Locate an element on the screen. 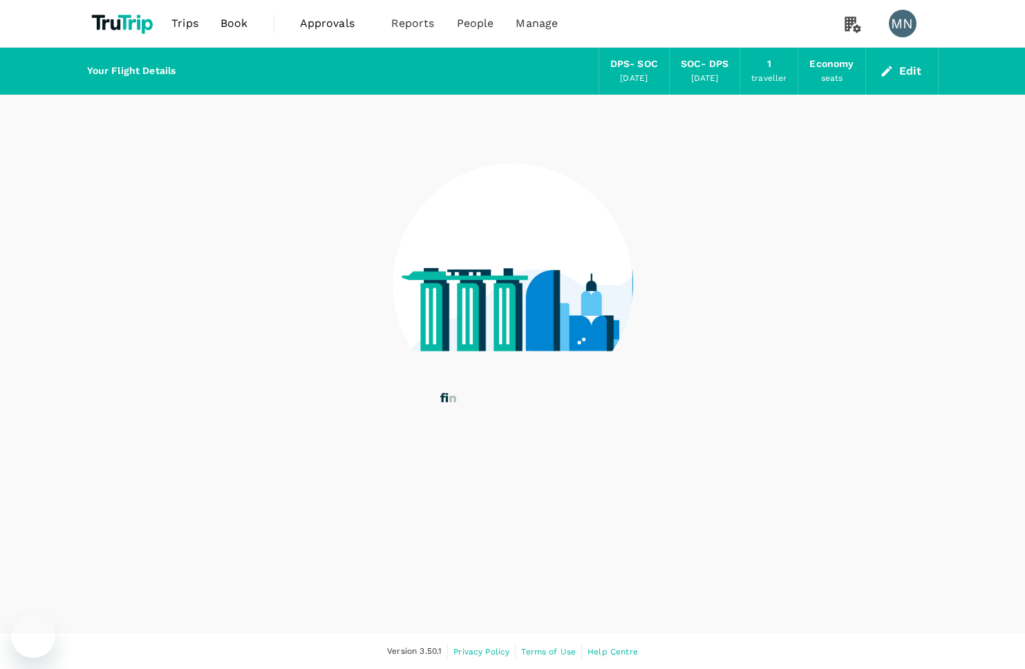 This screenshot has height=669, width=1025. span: Version 3.50.1 is located at coordinates (414, 652).